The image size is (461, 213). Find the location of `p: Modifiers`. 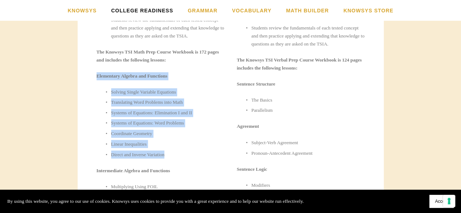

p: Modifiers is located at coordinates (308, 185).